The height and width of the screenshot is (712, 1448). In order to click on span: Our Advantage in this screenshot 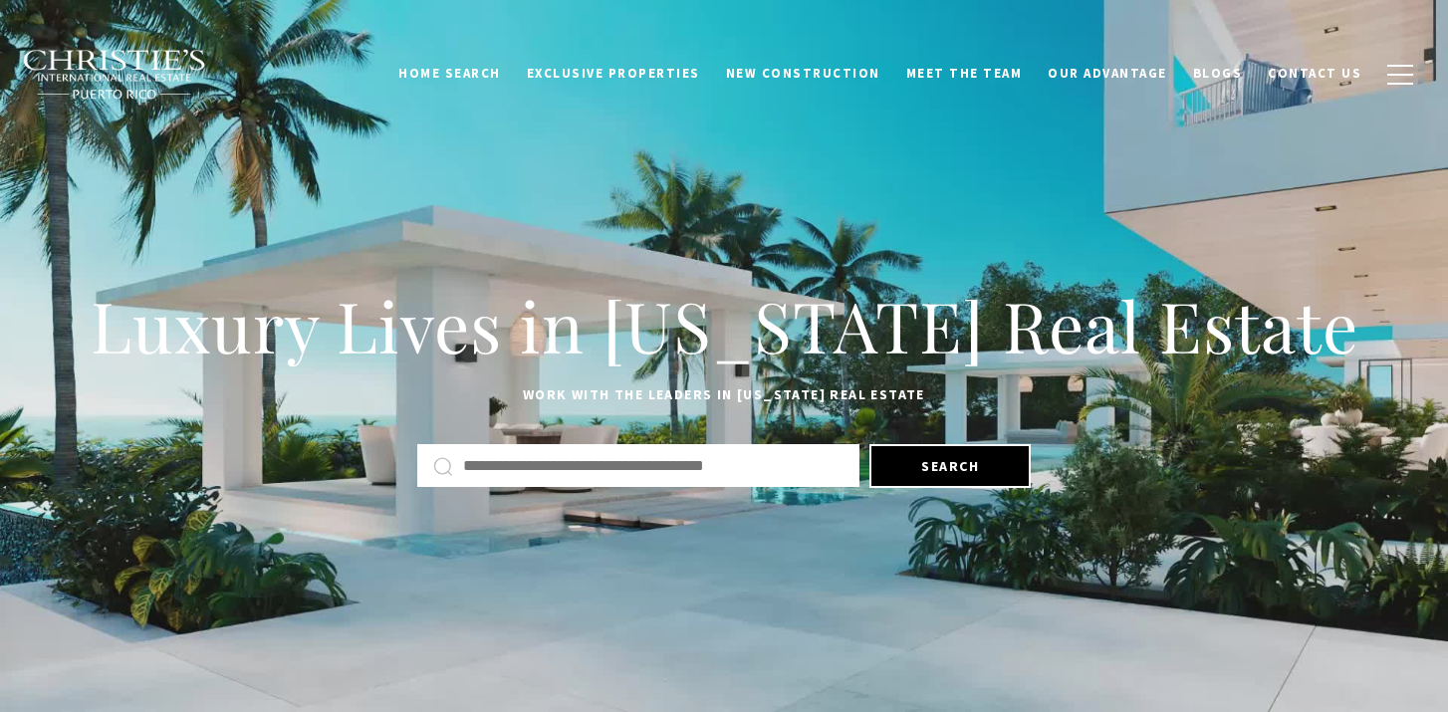, I will do `click(1107, 73)`.